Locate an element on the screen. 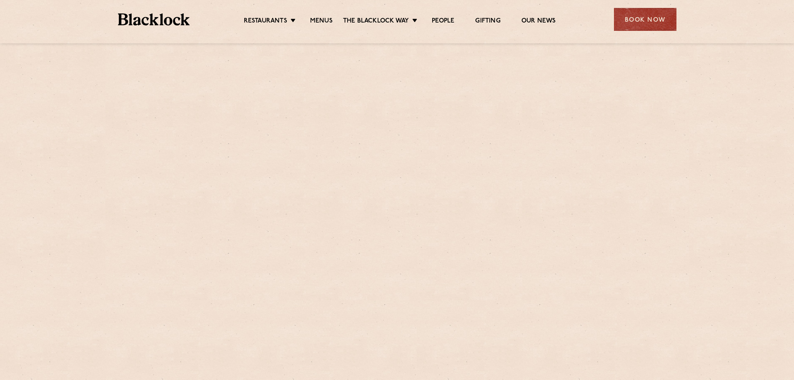 The image size is (794, 380). a: Menus is located at coordinates (321, 22).